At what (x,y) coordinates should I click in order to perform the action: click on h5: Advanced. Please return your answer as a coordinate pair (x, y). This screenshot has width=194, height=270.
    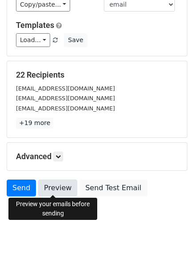
    Looking at the image, I should click on (97, 157).